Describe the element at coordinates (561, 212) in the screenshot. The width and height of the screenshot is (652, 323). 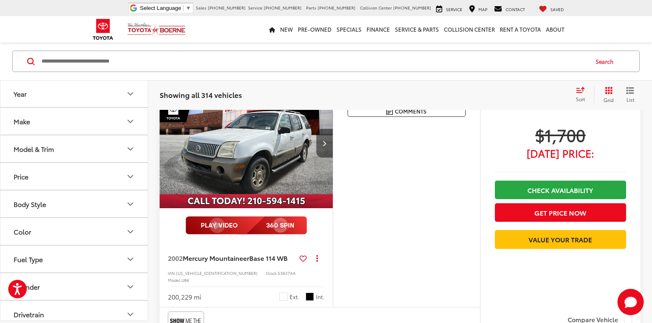
I see `button: Get Price Now` at that location.